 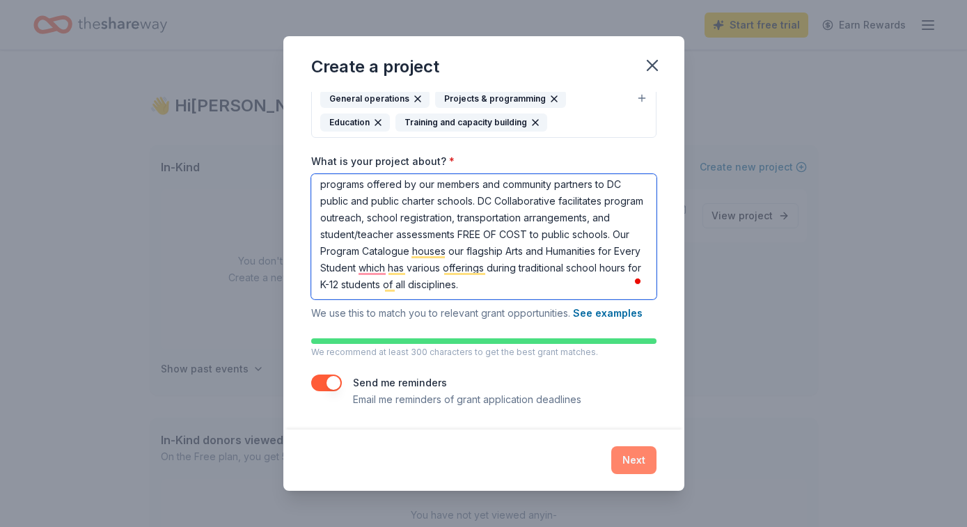 What do you see at coordinates (400, 382) in the screenshot?
I see `label: Send me reminders` at bounding box center [400, 382].